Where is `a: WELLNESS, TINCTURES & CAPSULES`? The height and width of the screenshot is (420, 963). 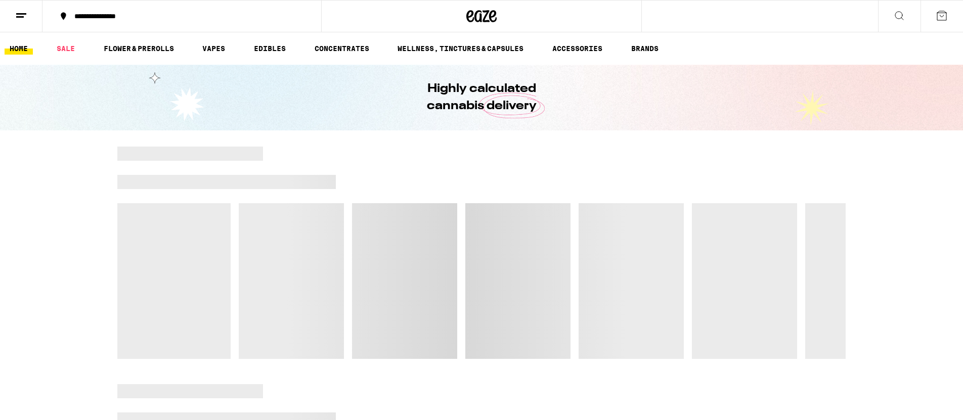
a: WELLNESS, TINCTURES & CAPSULES is located at coordinates (460, 49).